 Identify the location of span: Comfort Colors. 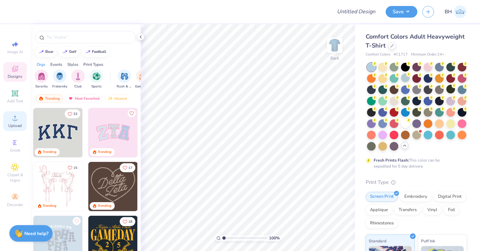
(378, 55).